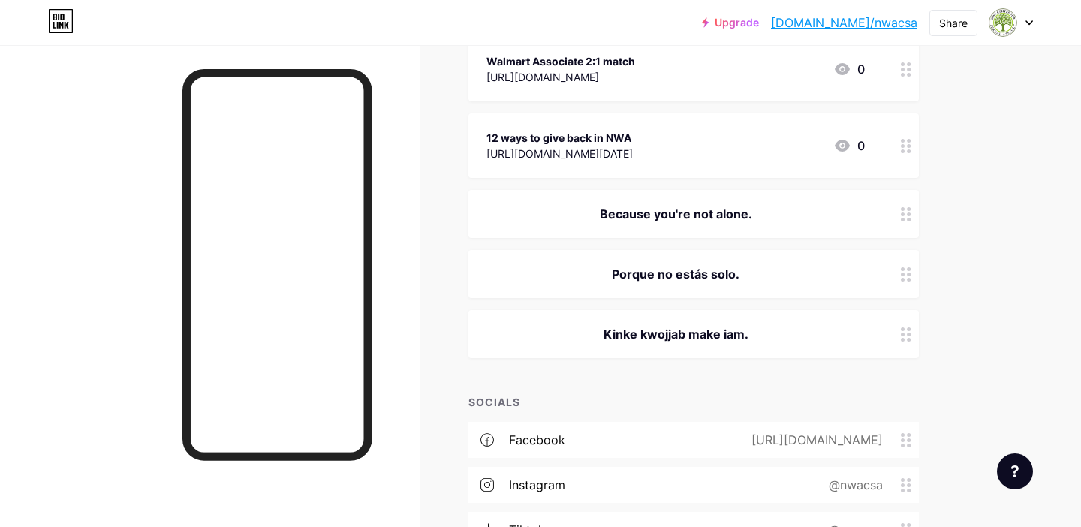  What do you see at coordinates (561, 61) in the screenshot?
I see `div: Walmart Associate 2:1 match` at bounding box center [561, 61].